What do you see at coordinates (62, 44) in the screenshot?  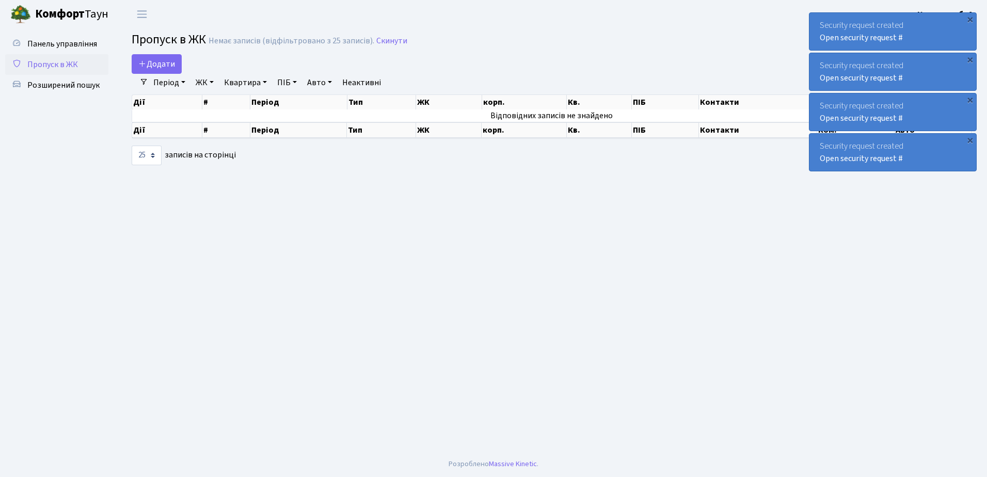 I see `span: Панель управління` at bounding box center [62, 44].